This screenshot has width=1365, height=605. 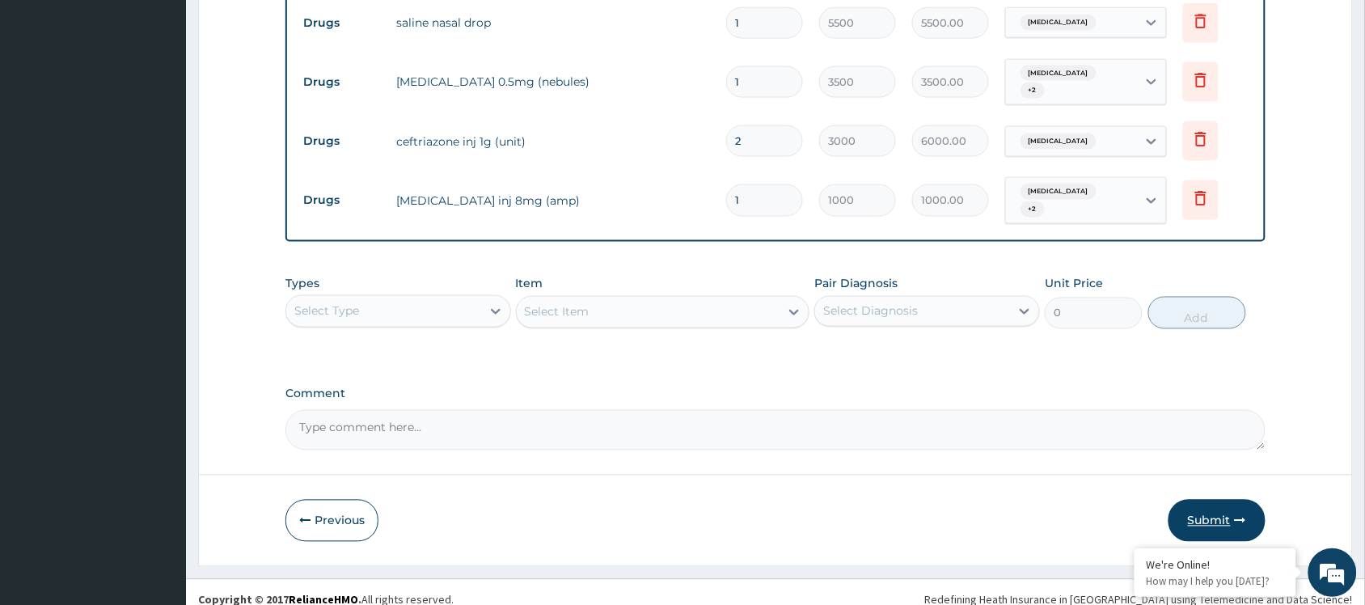 What do you see at coordinates (856, 284) in the screenshot?
I see `label: Pair Diagnosis` at bounding box center [856, 284].